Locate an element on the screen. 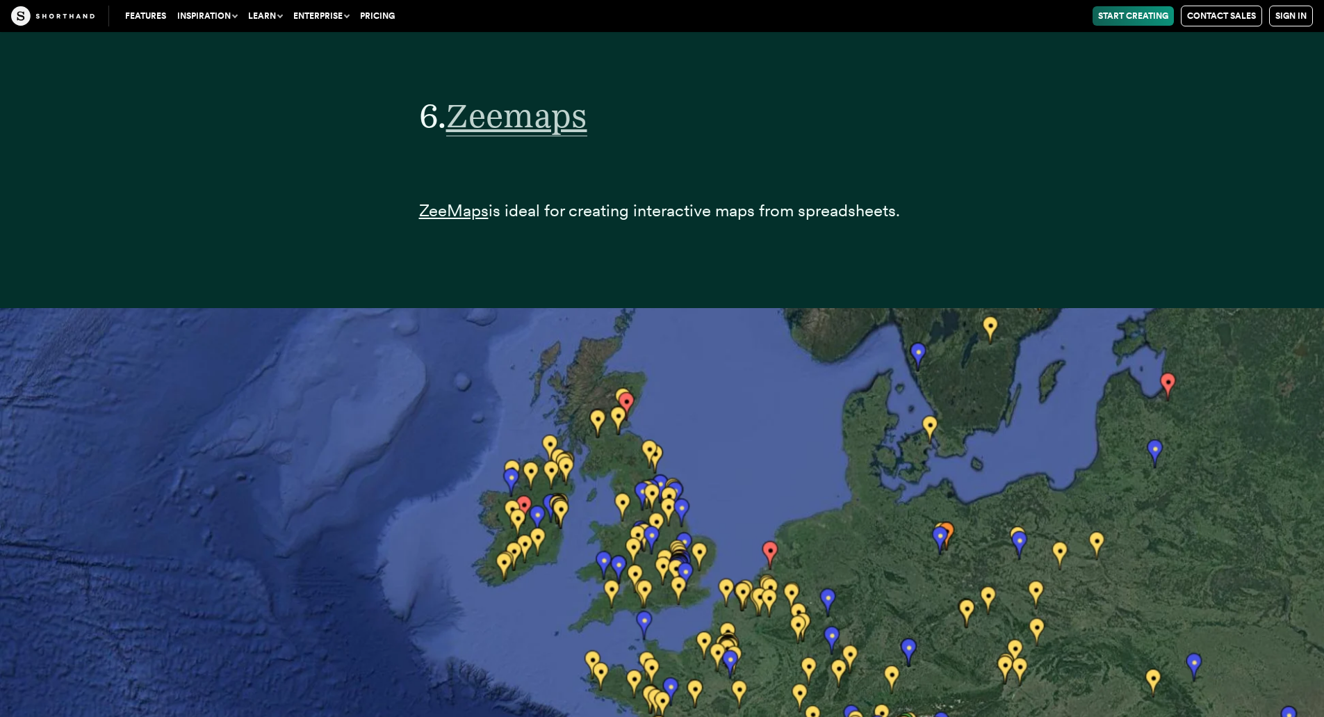 The height and width of the screenshot is (717, 1324). button: Enterprise is located at coordinates (321, 16).